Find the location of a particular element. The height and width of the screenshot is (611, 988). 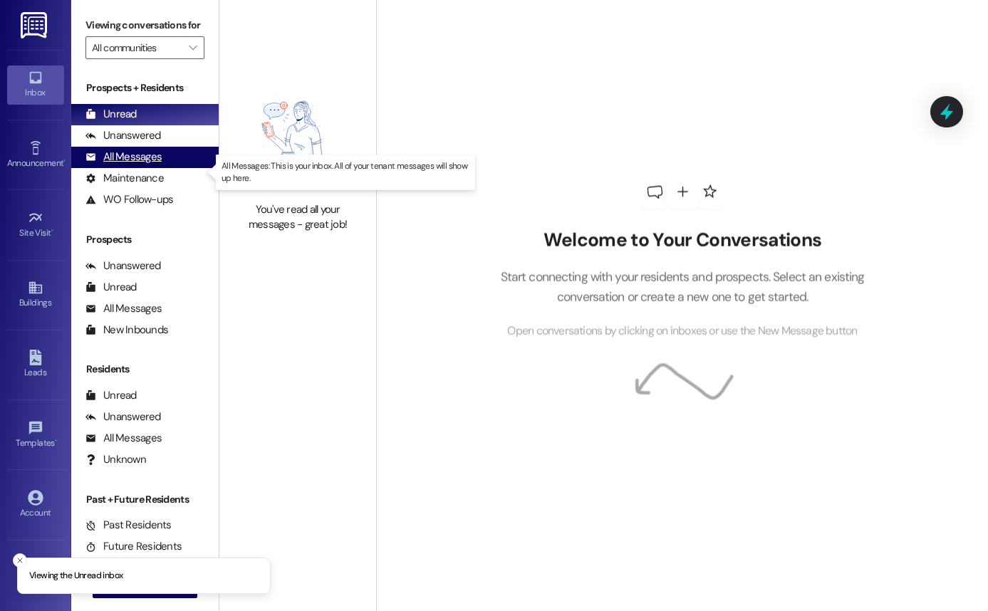

a: Leads is located at coordinates (36, 365).